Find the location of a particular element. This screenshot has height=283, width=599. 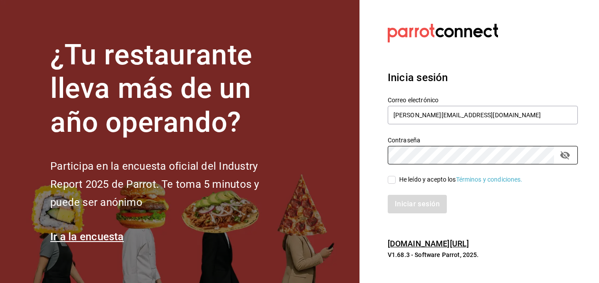

h2: Participa en la encuesta oficial del Industry Report 2025 de Parrot. Te toma 5 minutos y puede se... is located at coordinates (169, 184).